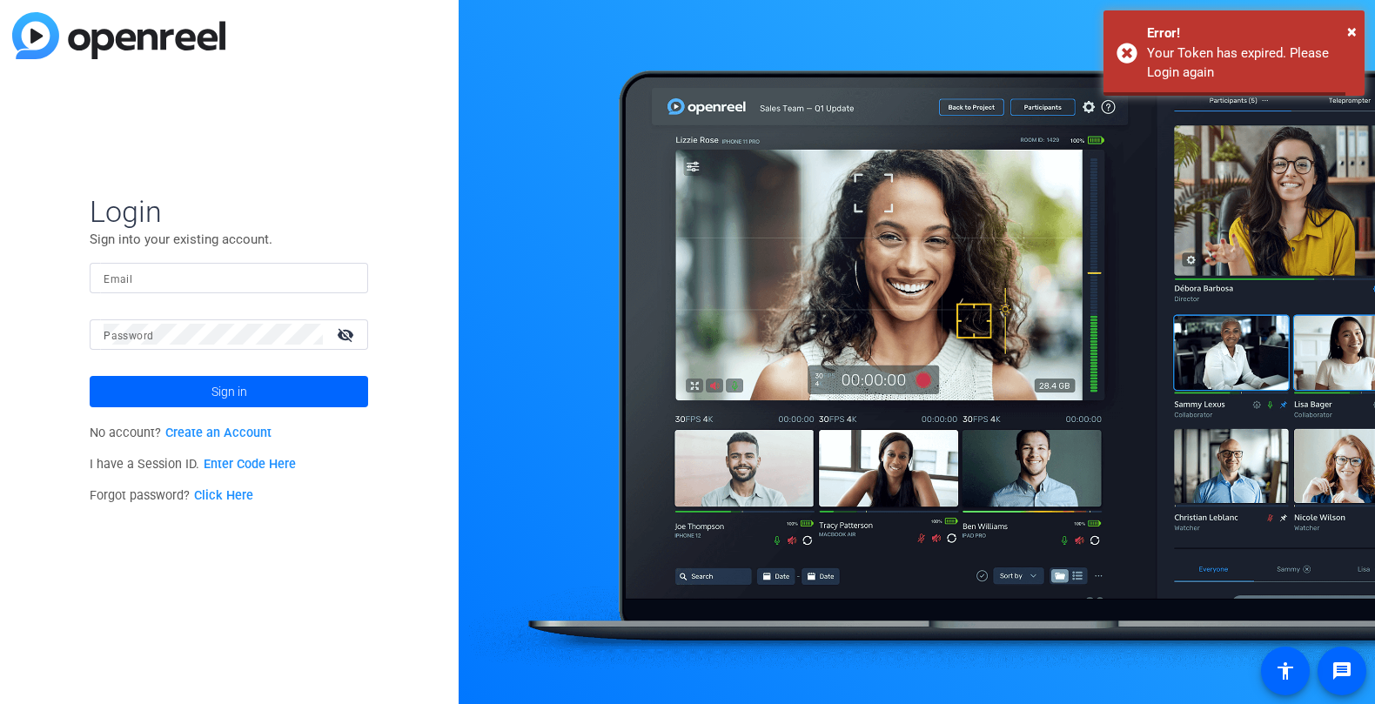  Describe the element at coordinates (250, 464) in the screenshot. I see `a: Enter Code Here` at that location.